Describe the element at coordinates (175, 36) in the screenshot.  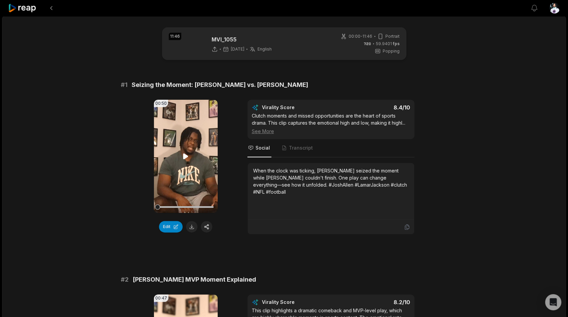
I see `div: 11:46` at that location.